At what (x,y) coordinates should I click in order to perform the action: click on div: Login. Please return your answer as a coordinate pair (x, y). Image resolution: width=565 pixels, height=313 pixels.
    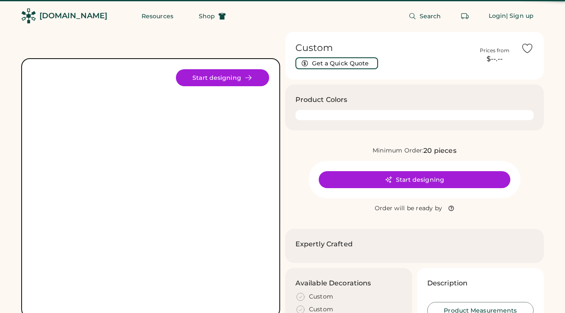
    Looking at the image, I should click on (498, 16).